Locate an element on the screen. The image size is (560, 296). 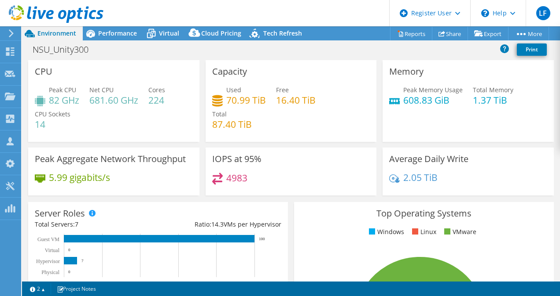
a: Print is located at coordinates (531, 50).